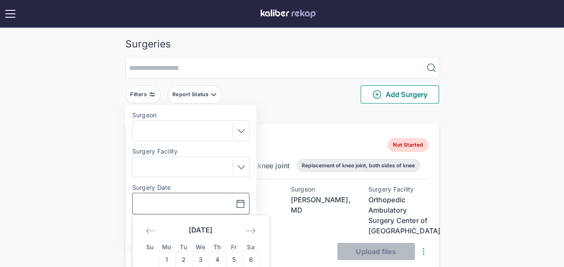  I want to click on small: Sa, so click(251, 247).